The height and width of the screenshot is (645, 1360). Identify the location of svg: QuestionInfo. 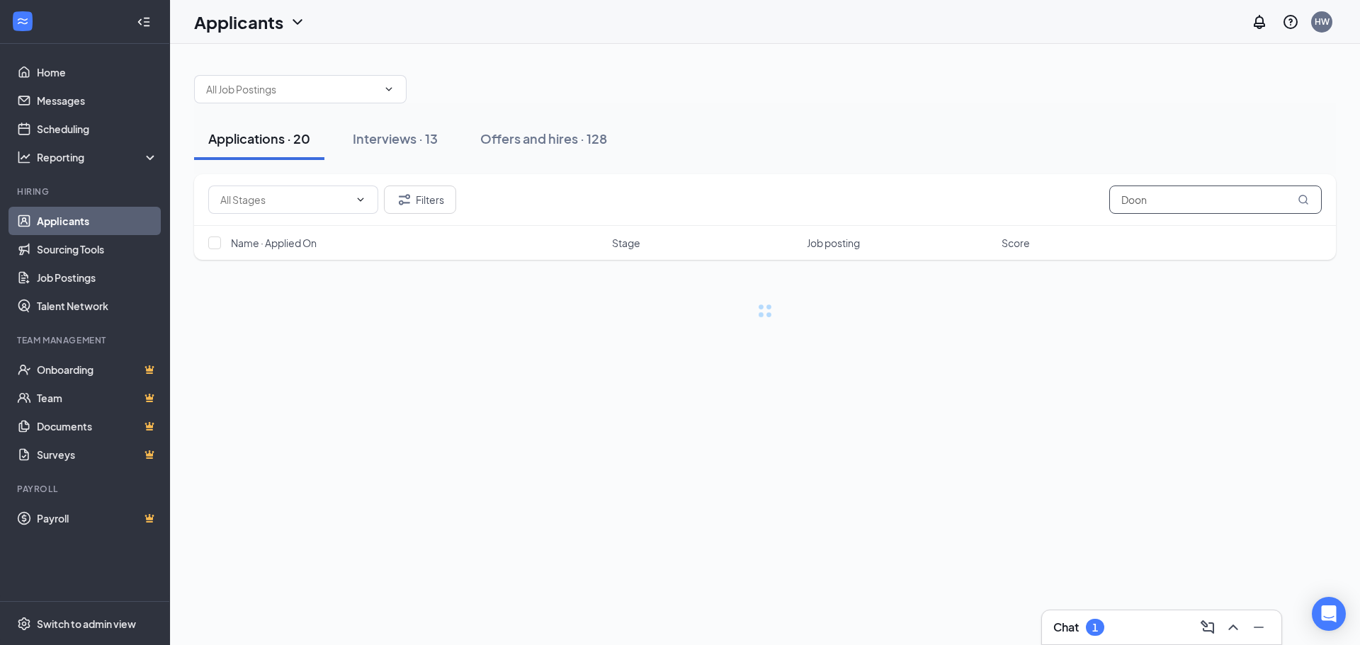
(1291, 22).